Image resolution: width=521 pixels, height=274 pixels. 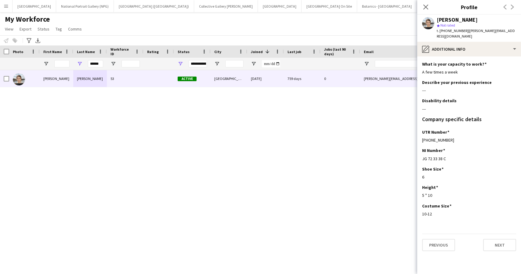 I want to click on span: Tag, so click(x=59, y=29).